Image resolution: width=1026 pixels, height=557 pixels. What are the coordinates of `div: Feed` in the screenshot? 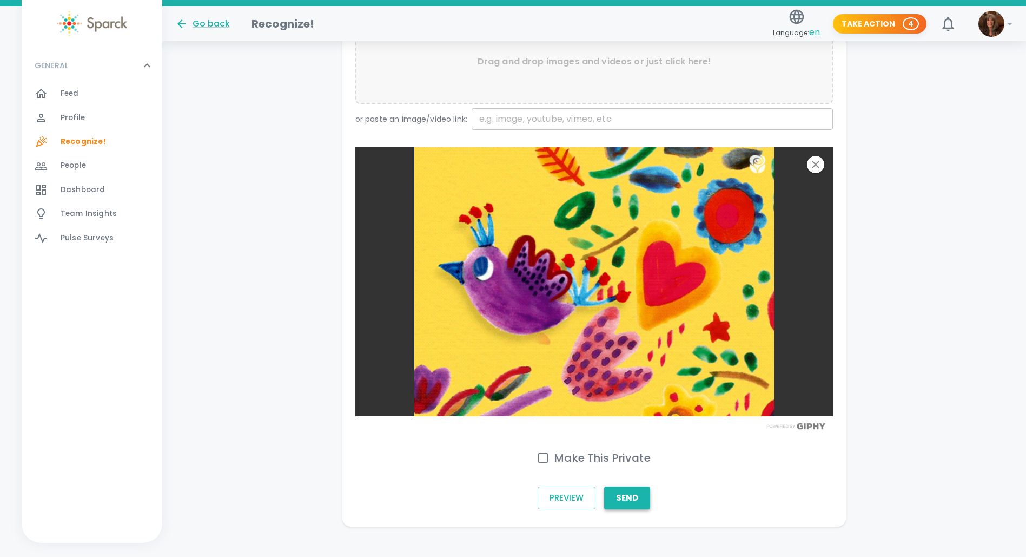 It's located at (92, 94).